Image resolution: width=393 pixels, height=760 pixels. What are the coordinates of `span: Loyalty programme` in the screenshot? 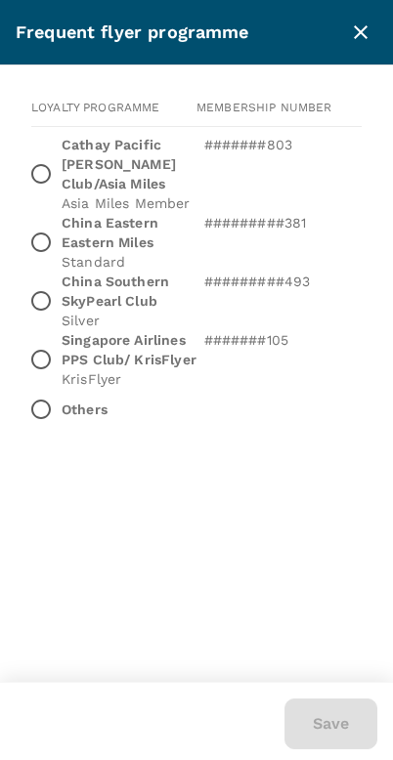 It's located at (96, 107).